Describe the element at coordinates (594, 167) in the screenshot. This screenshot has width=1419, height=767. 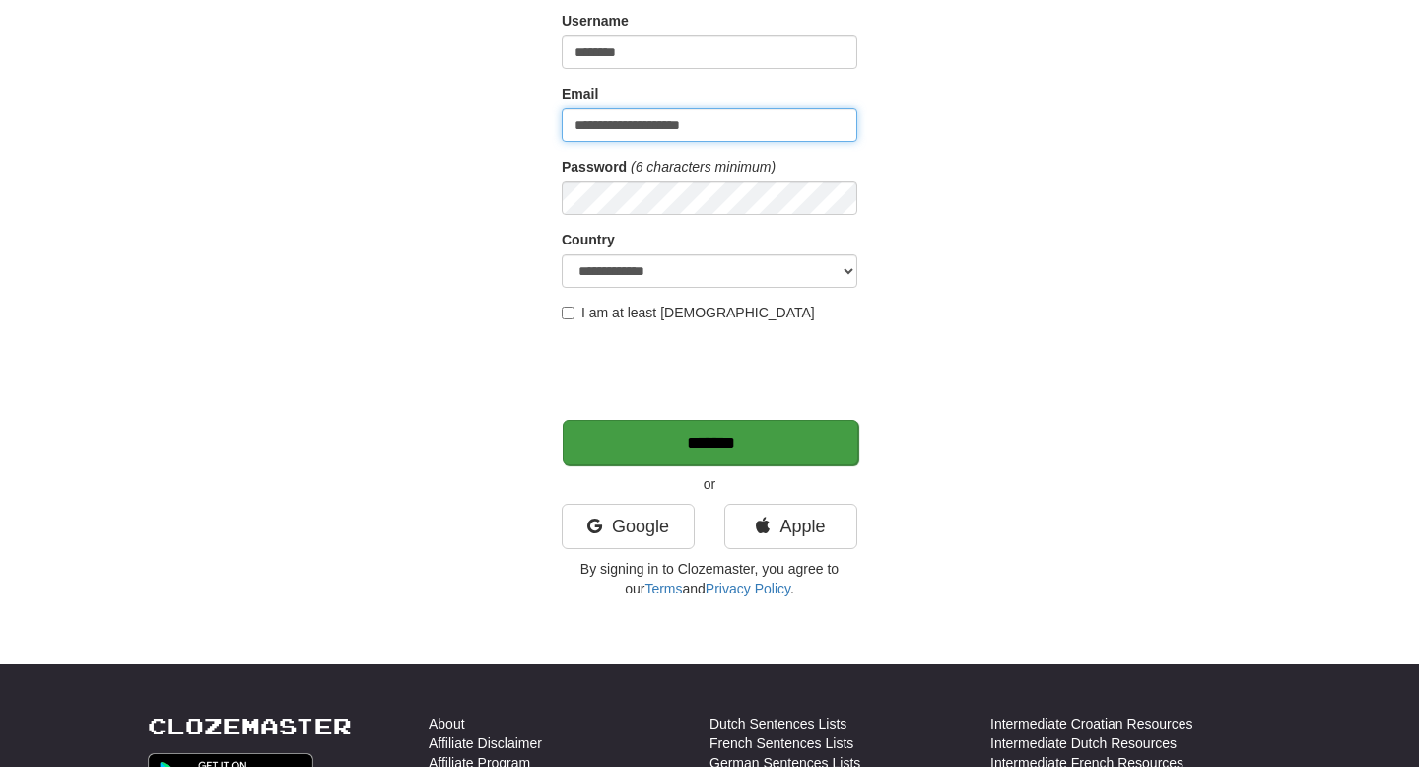
I see `label: Password` at that location.